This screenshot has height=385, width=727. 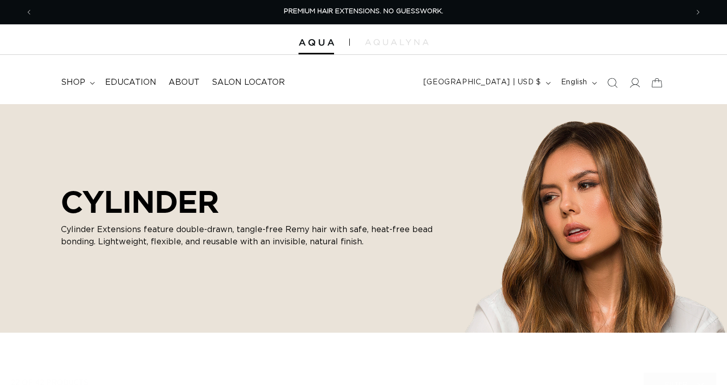 I want to click on span: Salon Locator, so click(x=248, y=82).